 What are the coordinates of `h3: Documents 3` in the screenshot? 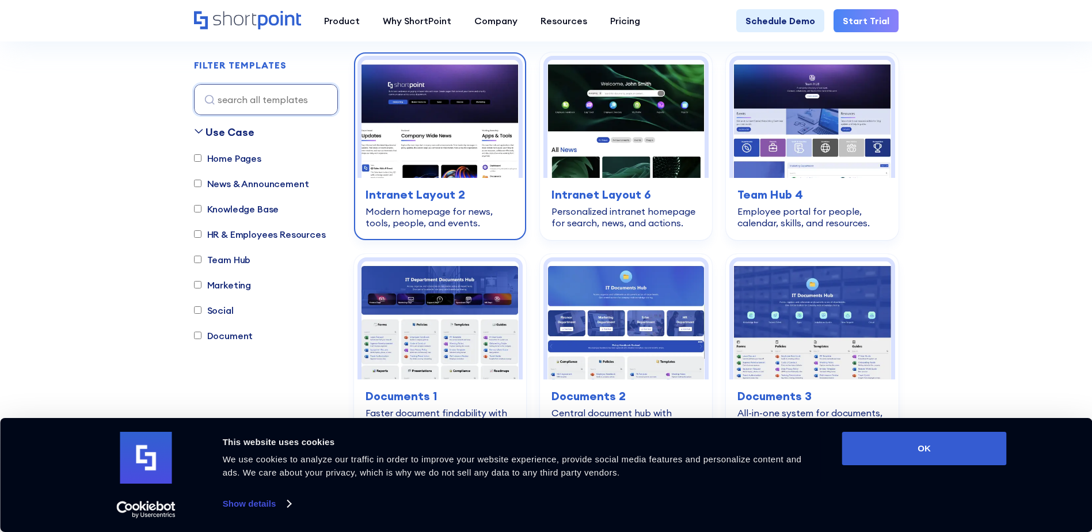 It's located at (812, 396).